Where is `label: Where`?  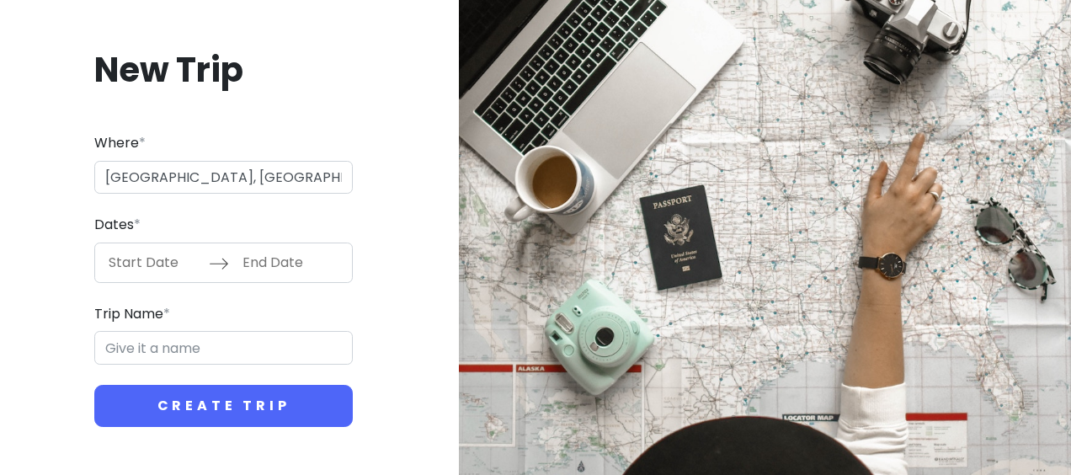 label: Where is located at coordinates (120, 143).